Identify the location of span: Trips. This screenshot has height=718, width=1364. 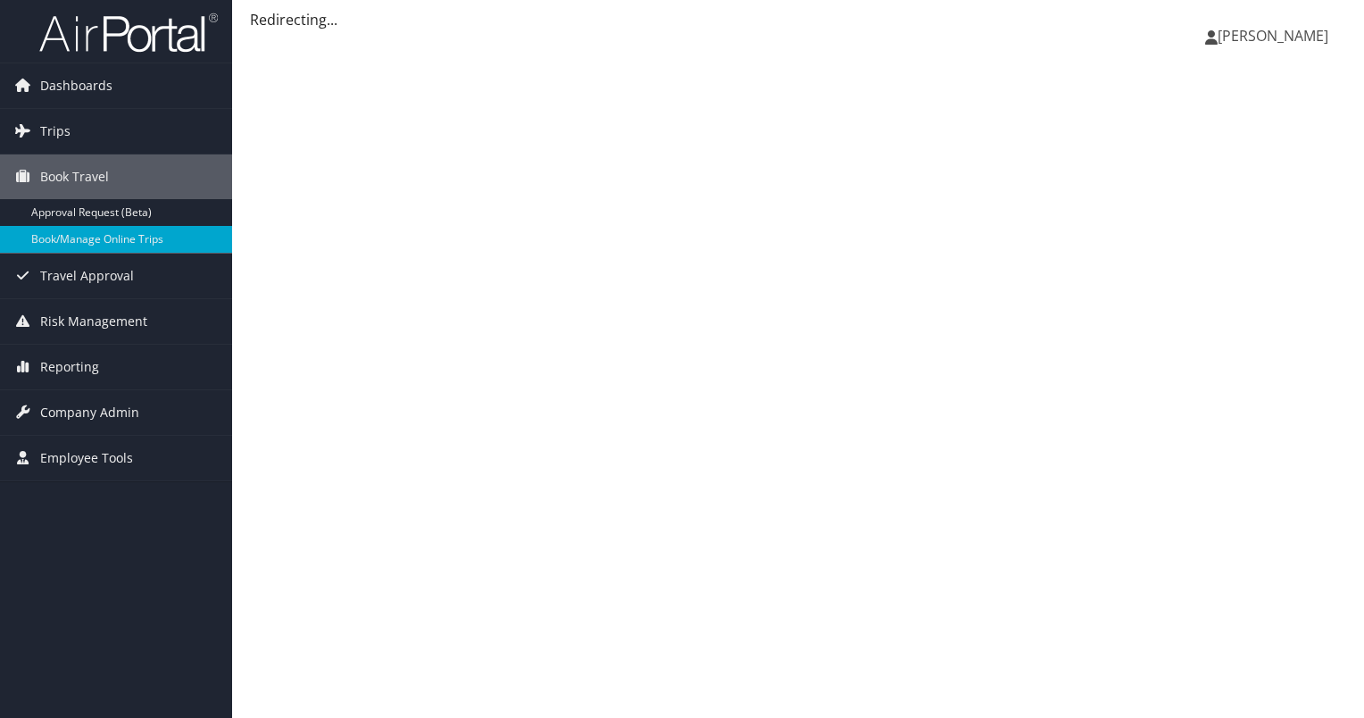
(55, 131).